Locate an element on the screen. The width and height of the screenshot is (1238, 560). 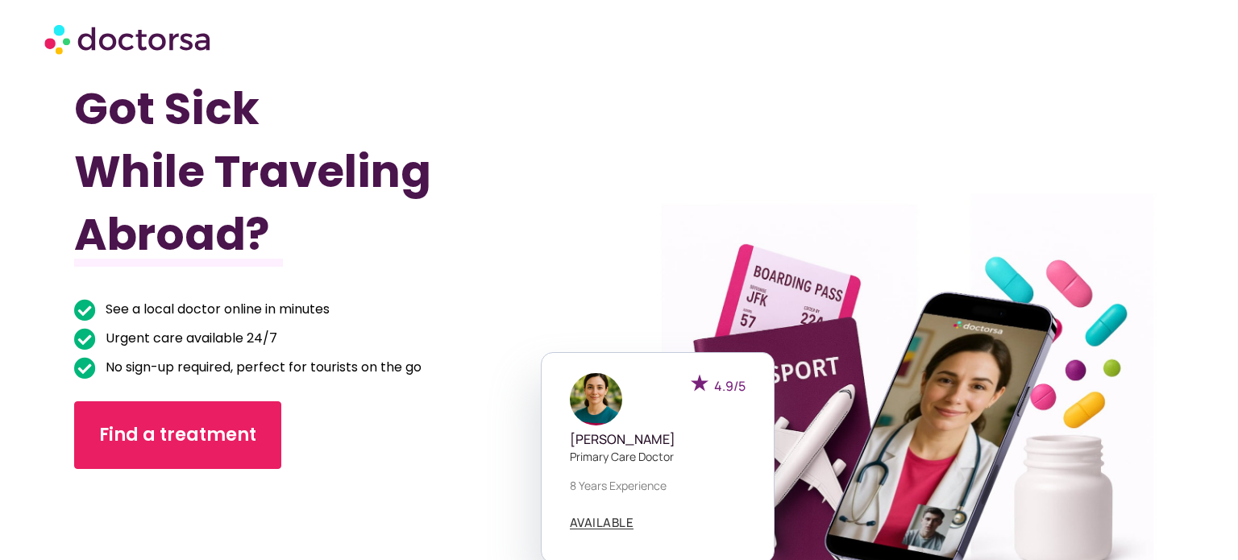
h1: Got Sick While Traveling Abroad? is located at coordinates (305, 172).